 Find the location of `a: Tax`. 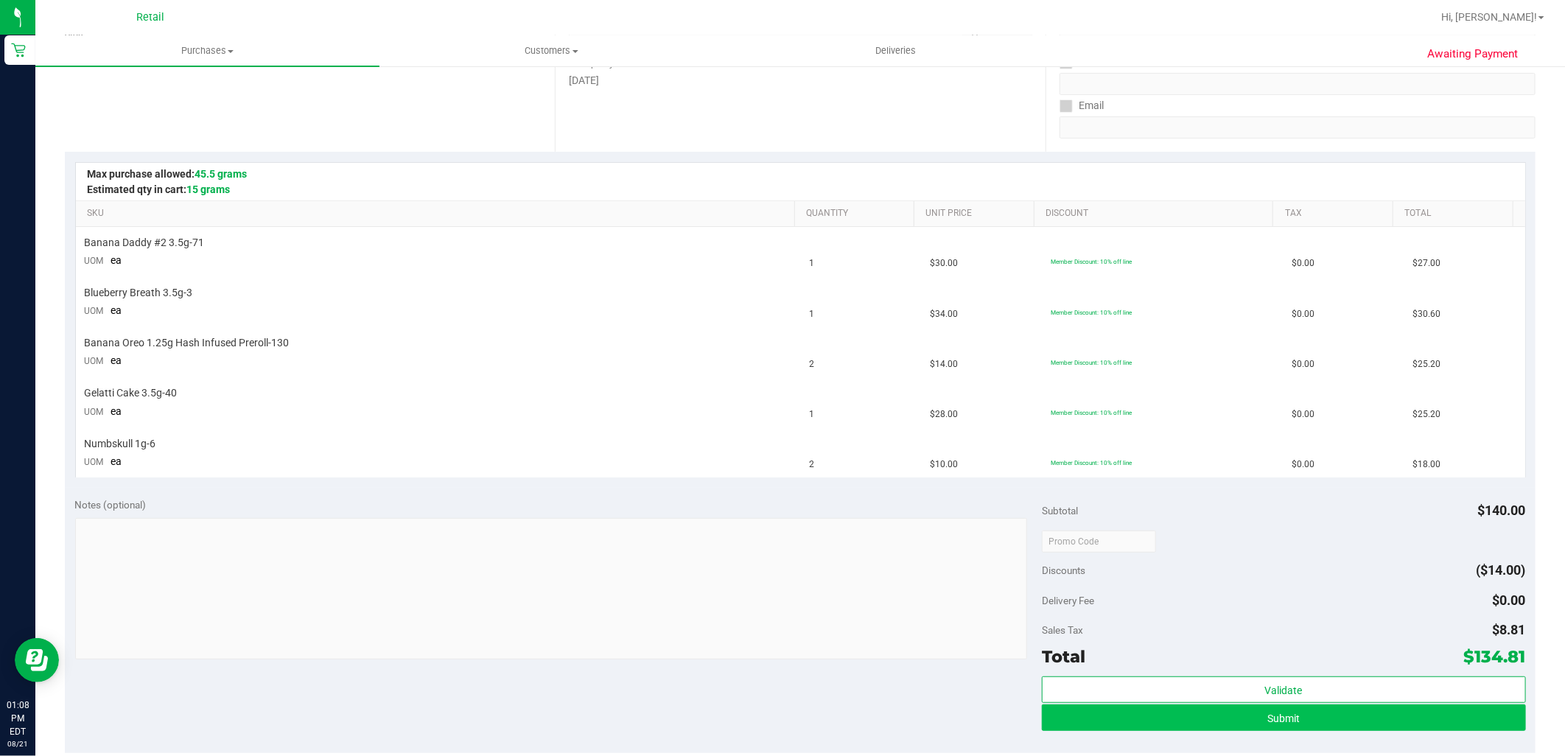

a: Tax is located at coordinates (1336, 214).